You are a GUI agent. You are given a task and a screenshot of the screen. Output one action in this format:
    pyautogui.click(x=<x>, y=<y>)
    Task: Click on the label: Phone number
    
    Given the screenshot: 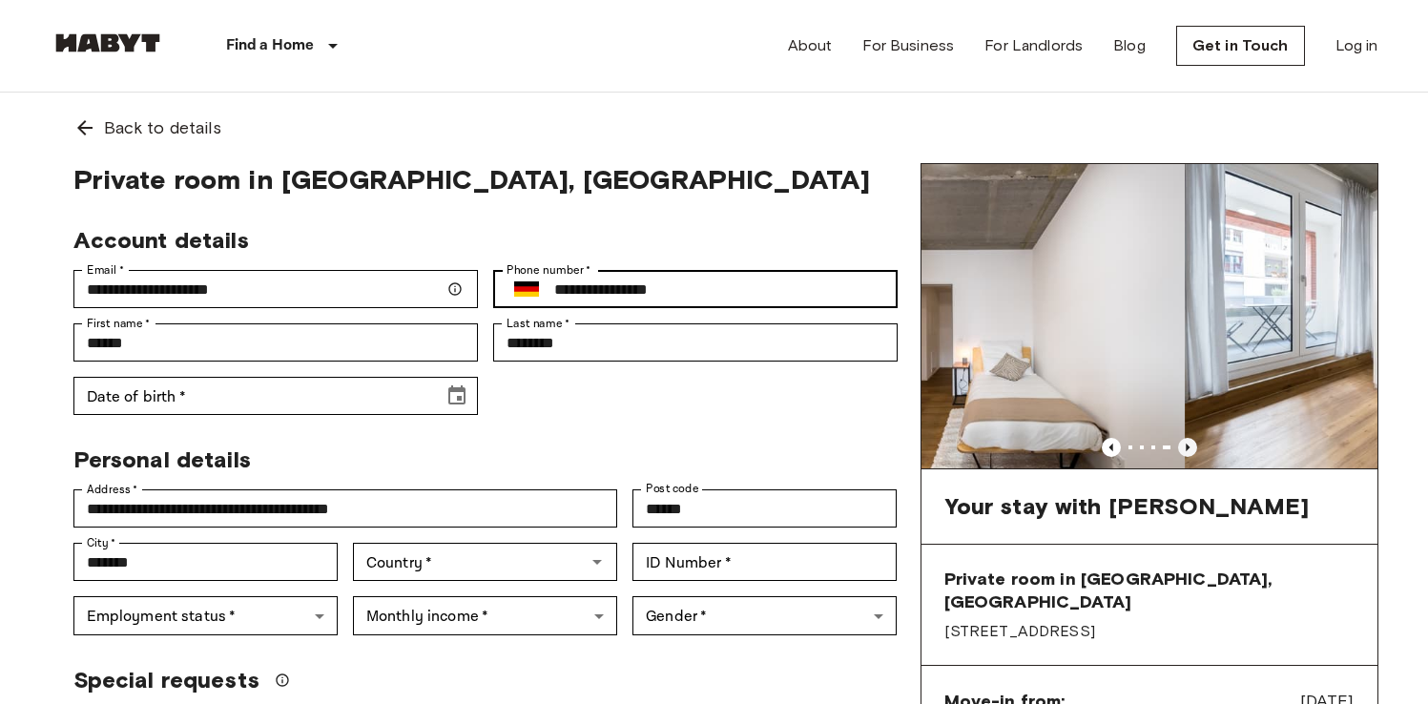 What is the action you would take?
    pyautogui.click(x=548, y=270)
    